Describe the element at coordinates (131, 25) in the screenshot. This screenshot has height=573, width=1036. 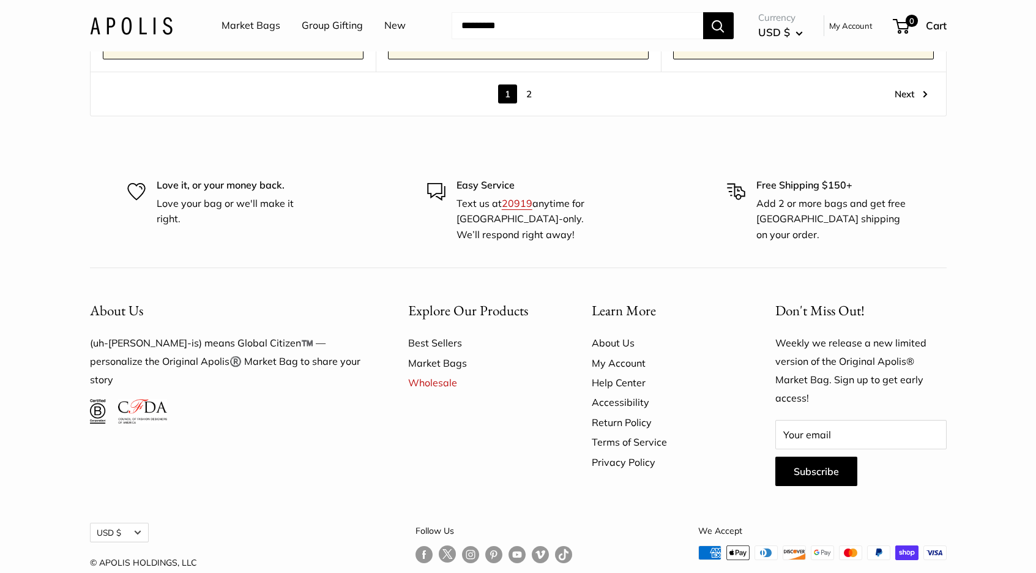
I see `img: Apolis` at that location.